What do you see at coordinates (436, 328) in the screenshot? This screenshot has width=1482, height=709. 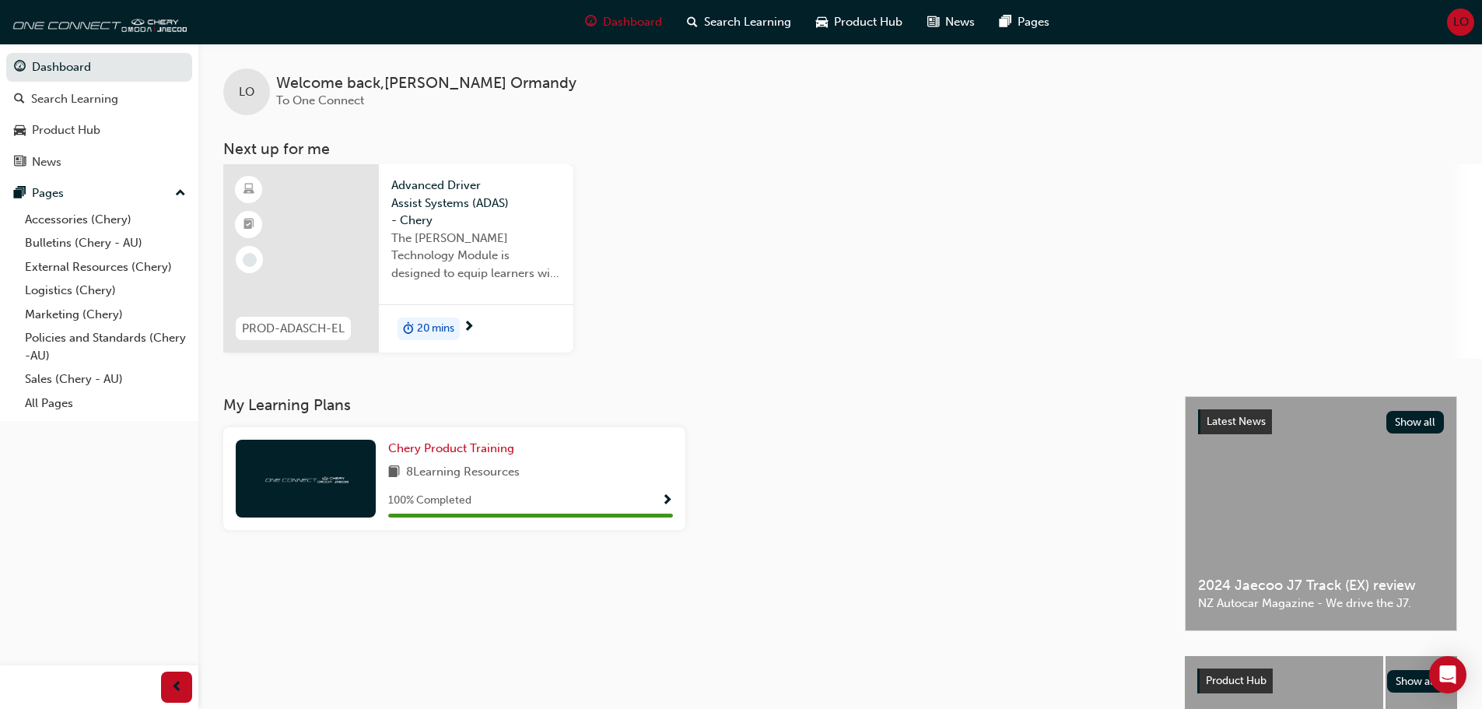 I see `span: 20 mins` at bounding box center [436, 328].